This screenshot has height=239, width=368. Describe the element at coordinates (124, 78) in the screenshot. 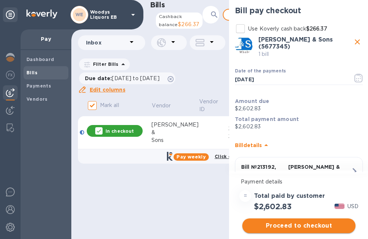

I see `p: Due date :` at that location.